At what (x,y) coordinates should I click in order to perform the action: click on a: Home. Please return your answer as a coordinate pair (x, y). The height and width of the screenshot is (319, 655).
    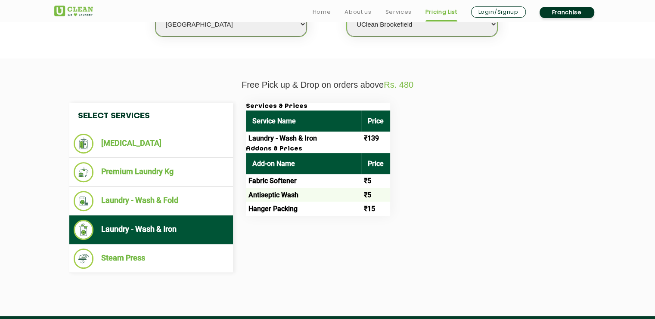
    Looking at the image, I should click on (322, 12).